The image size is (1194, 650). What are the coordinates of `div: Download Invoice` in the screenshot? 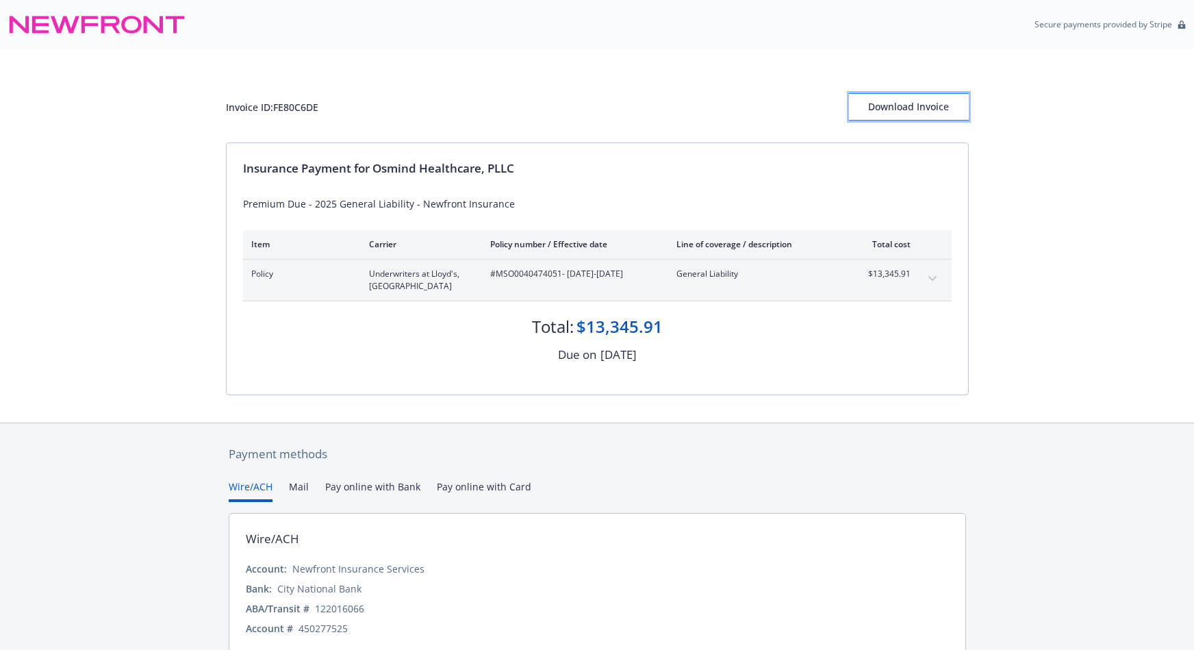 It's located at (908, 107).